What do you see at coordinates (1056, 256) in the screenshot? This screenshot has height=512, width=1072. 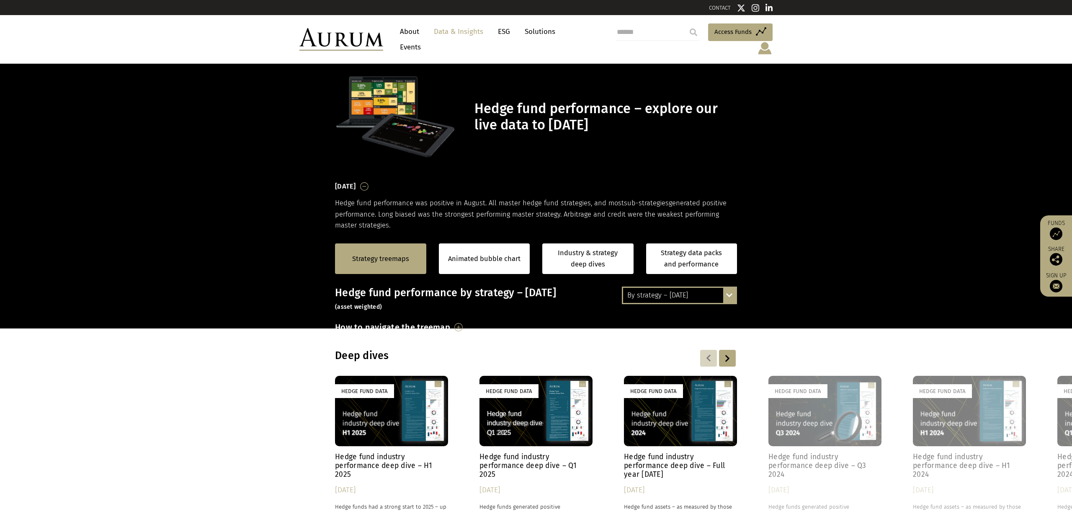 I see `div: Share` at bounding box center [1056, 256].